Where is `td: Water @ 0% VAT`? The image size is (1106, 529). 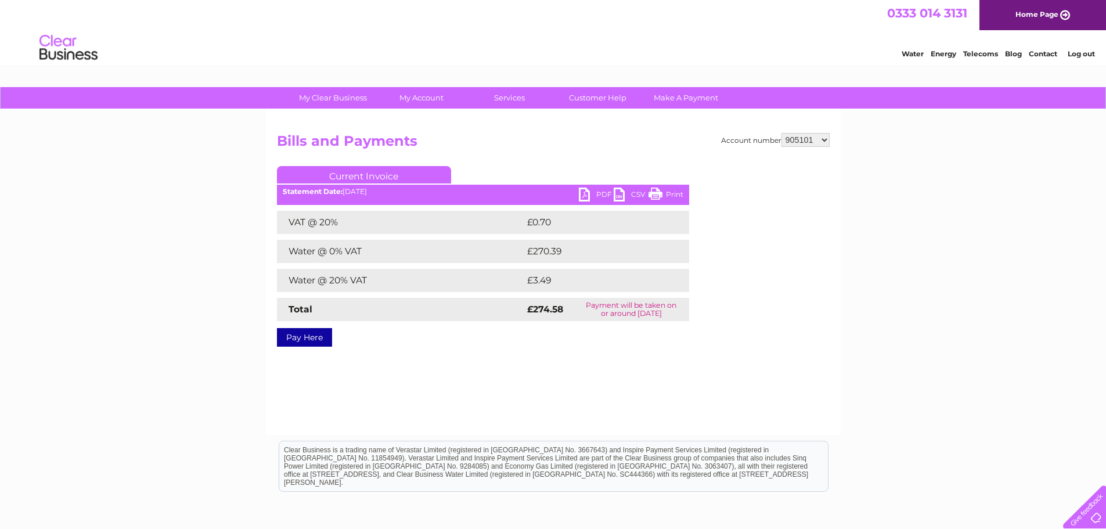
td: Water @ 0% VAT is located at coordinates (401, 251).